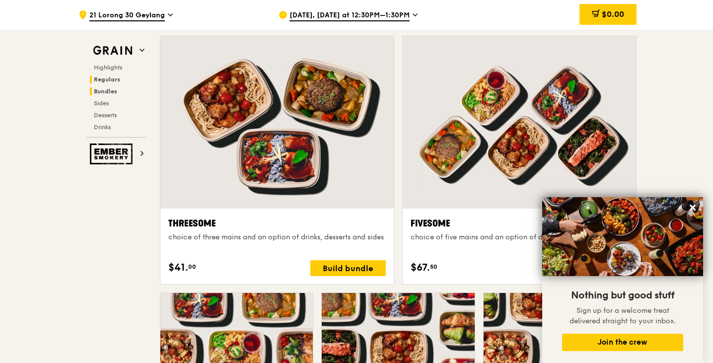 This screenshot has height=363, width=713. Describe the element at coordinates (434, 267) in the screenshot. I see `span: 50` at that location.